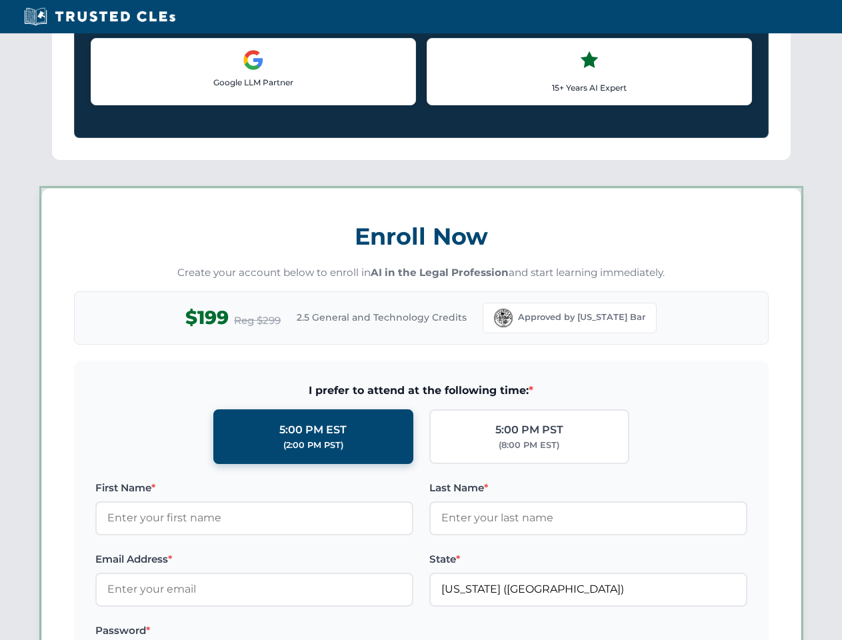 The width and height of the screenshot is (842, 640). I want to click on p: Google LLM Partner, so click(253, 82).